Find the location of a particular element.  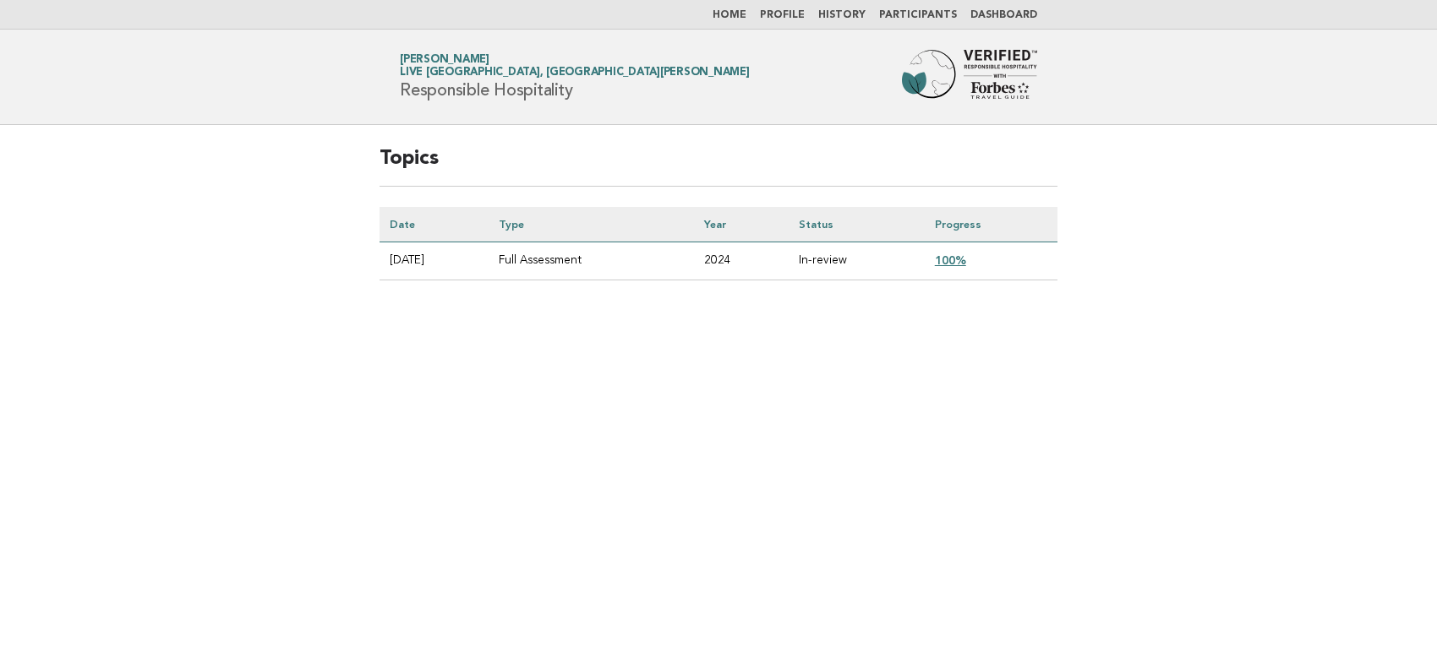

th: Date is located at coordinates (434, 225).